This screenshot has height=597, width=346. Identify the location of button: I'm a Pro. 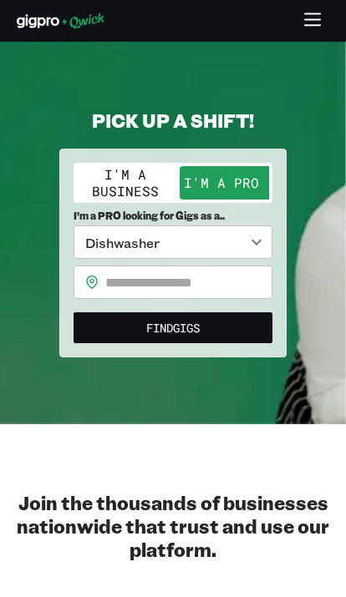
(220, 183).